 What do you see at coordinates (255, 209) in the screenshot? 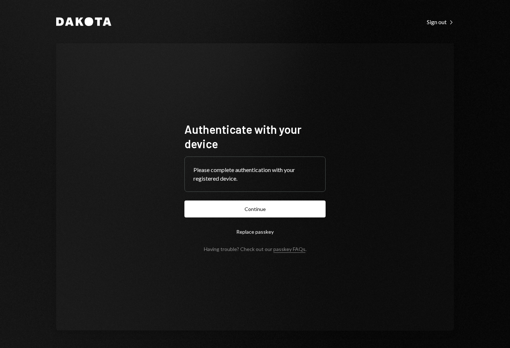
I see `button: Continue` at bounding box center [255, 209].